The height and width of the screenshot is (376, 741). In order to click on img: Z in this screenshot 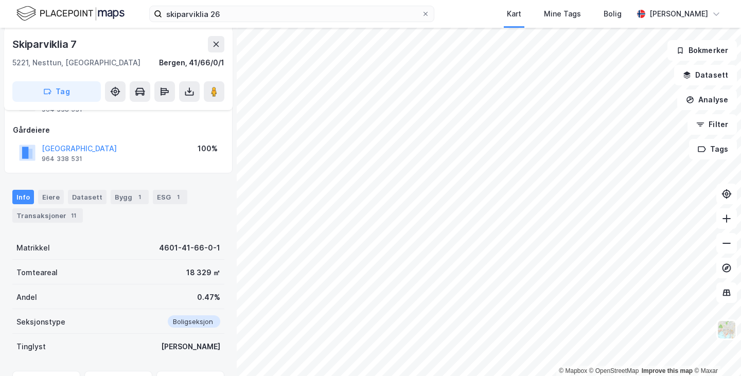, I will do `click(727, 330)`.